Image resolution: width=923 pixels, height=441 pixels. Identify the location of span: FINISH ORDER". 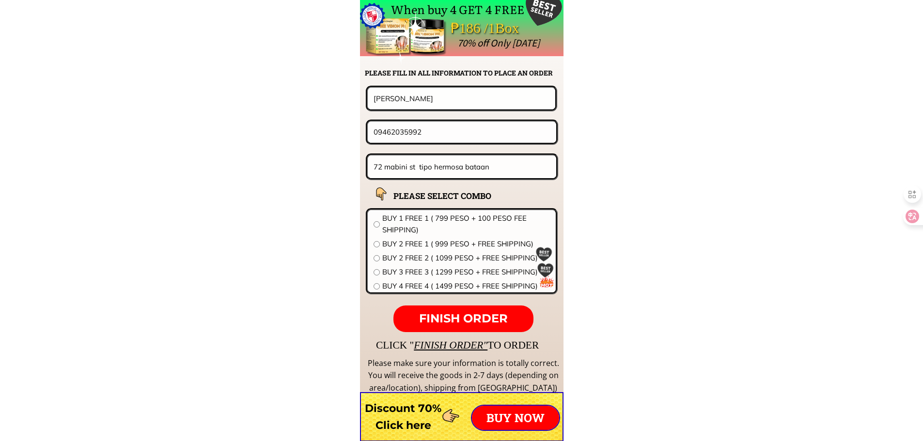
(450, 345).